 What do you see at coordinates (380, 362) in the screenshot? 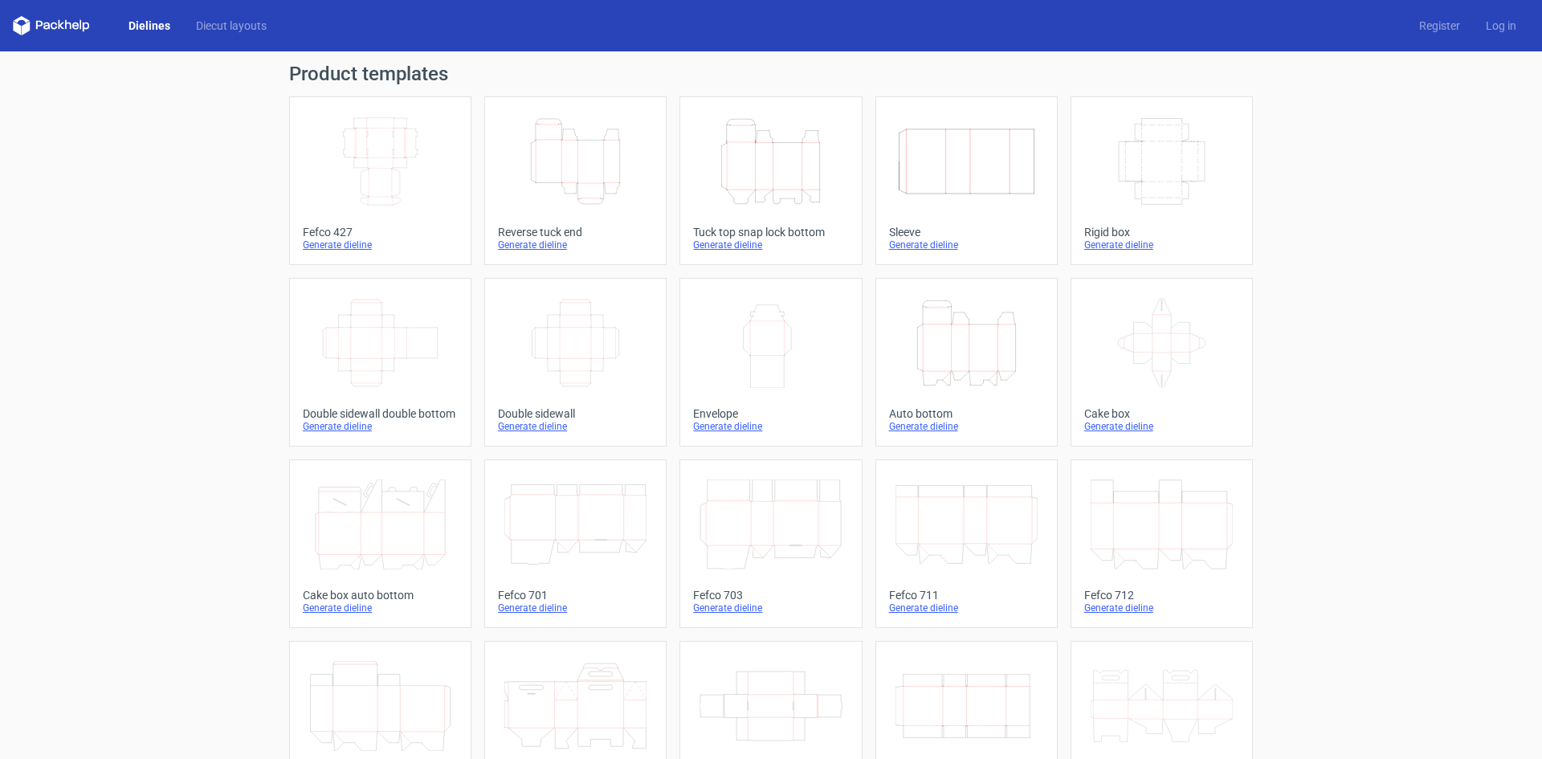
I see `a: Double sidewall double bottomGenerate dieline` at bounding box center [380, 362].